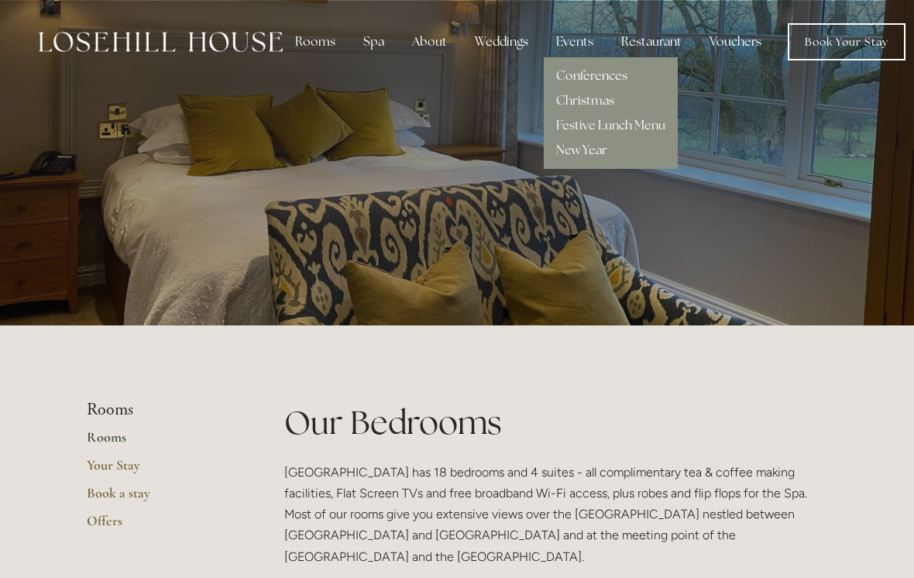  Describe the element at coordinates (501, 42) in the screenshot. I see `div: Weddings` at that location.